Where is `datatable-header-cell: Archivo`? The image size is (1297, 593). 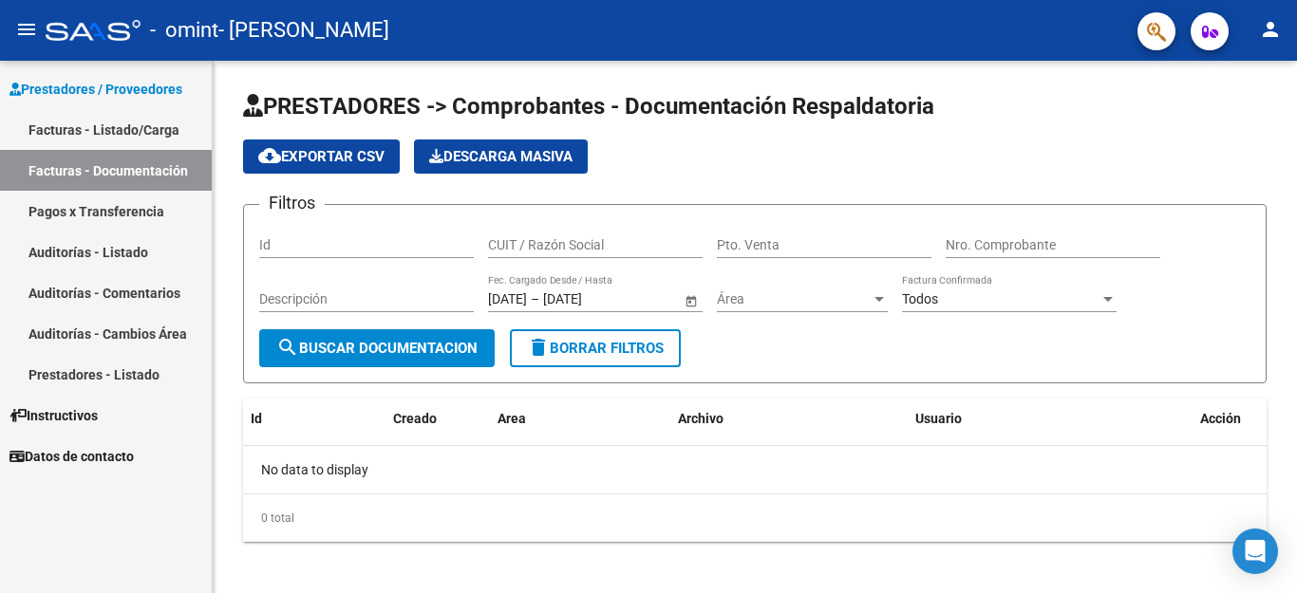 datatable-header-cell: Archivo is located at coordinates (789, 419).